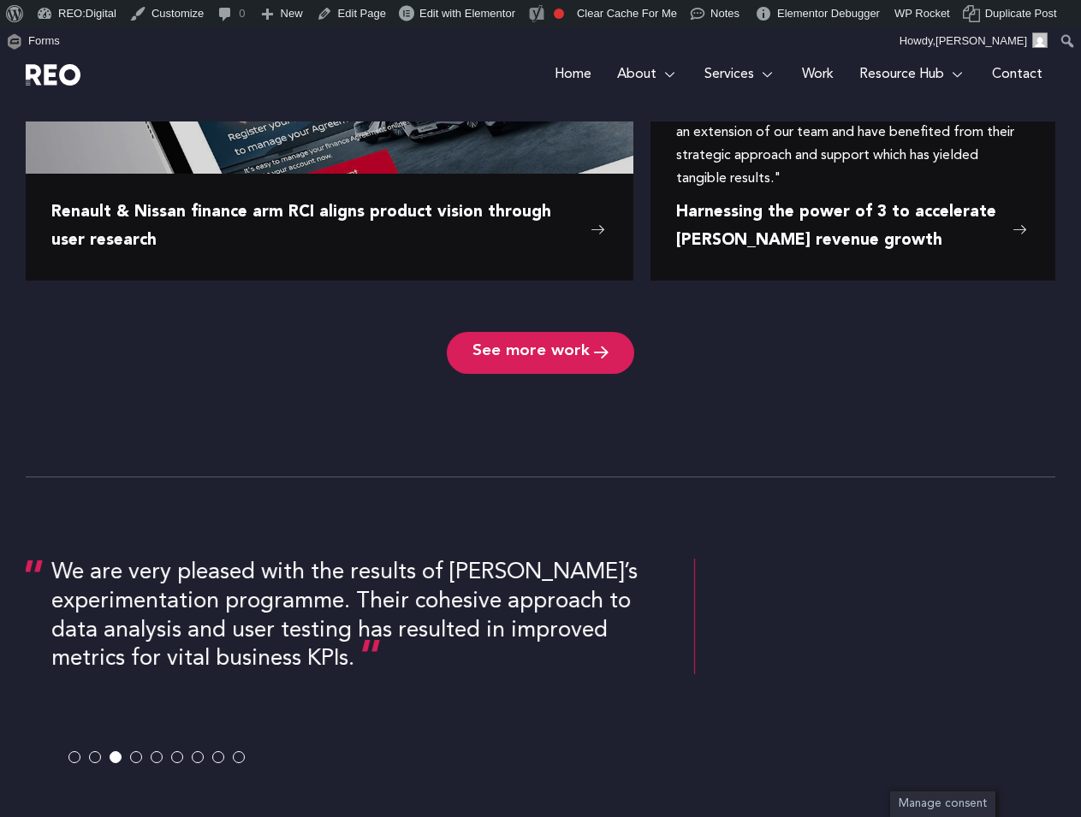  Describe the element at coordinates (572, 74) in the screenshot. I see `a: Home` at that location.